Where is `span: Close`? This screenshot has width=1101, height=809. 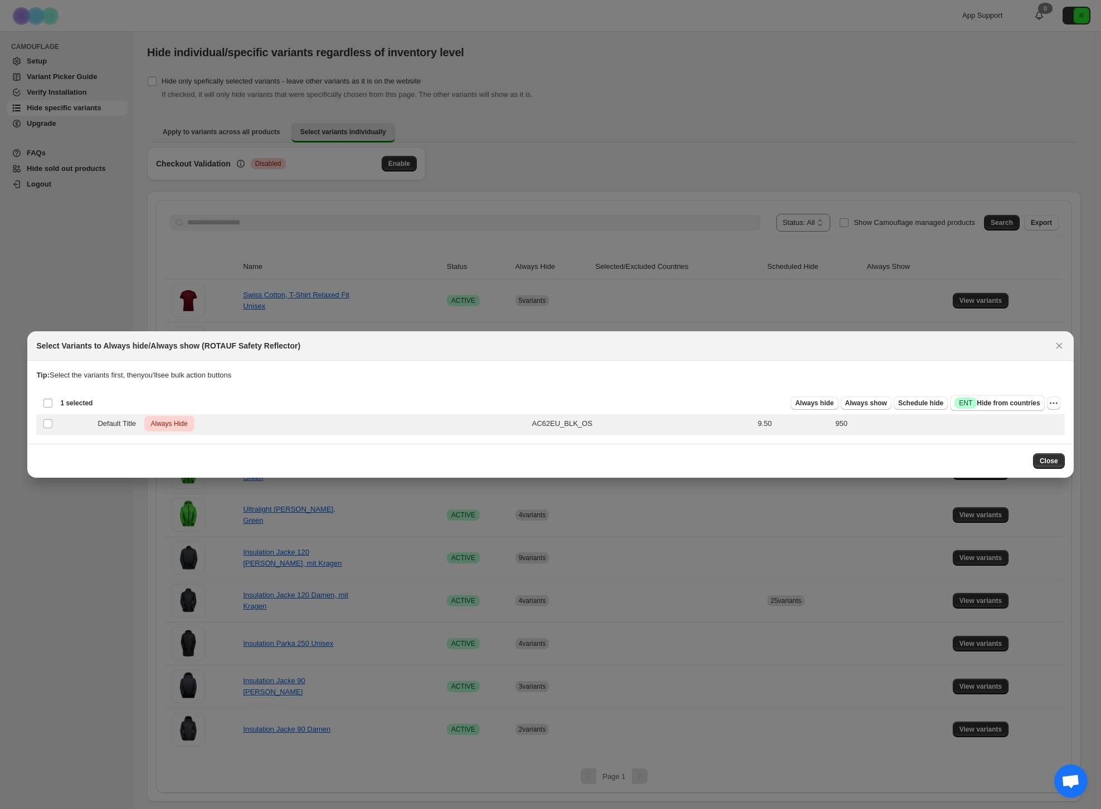
span: Close is located at coordinates (1048, 461).